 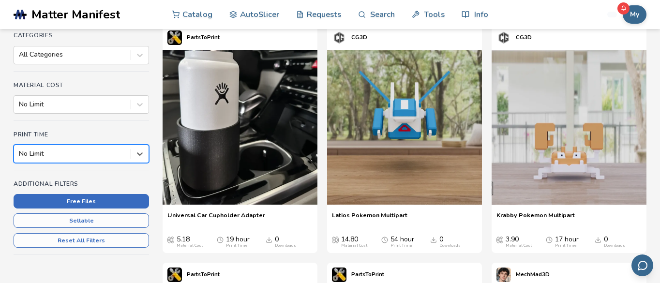 What do you see at coordinates (536, 219) in the screenshot?
I see `span: Krabby Pokemon Multipart` at bounding box center [536, 219].